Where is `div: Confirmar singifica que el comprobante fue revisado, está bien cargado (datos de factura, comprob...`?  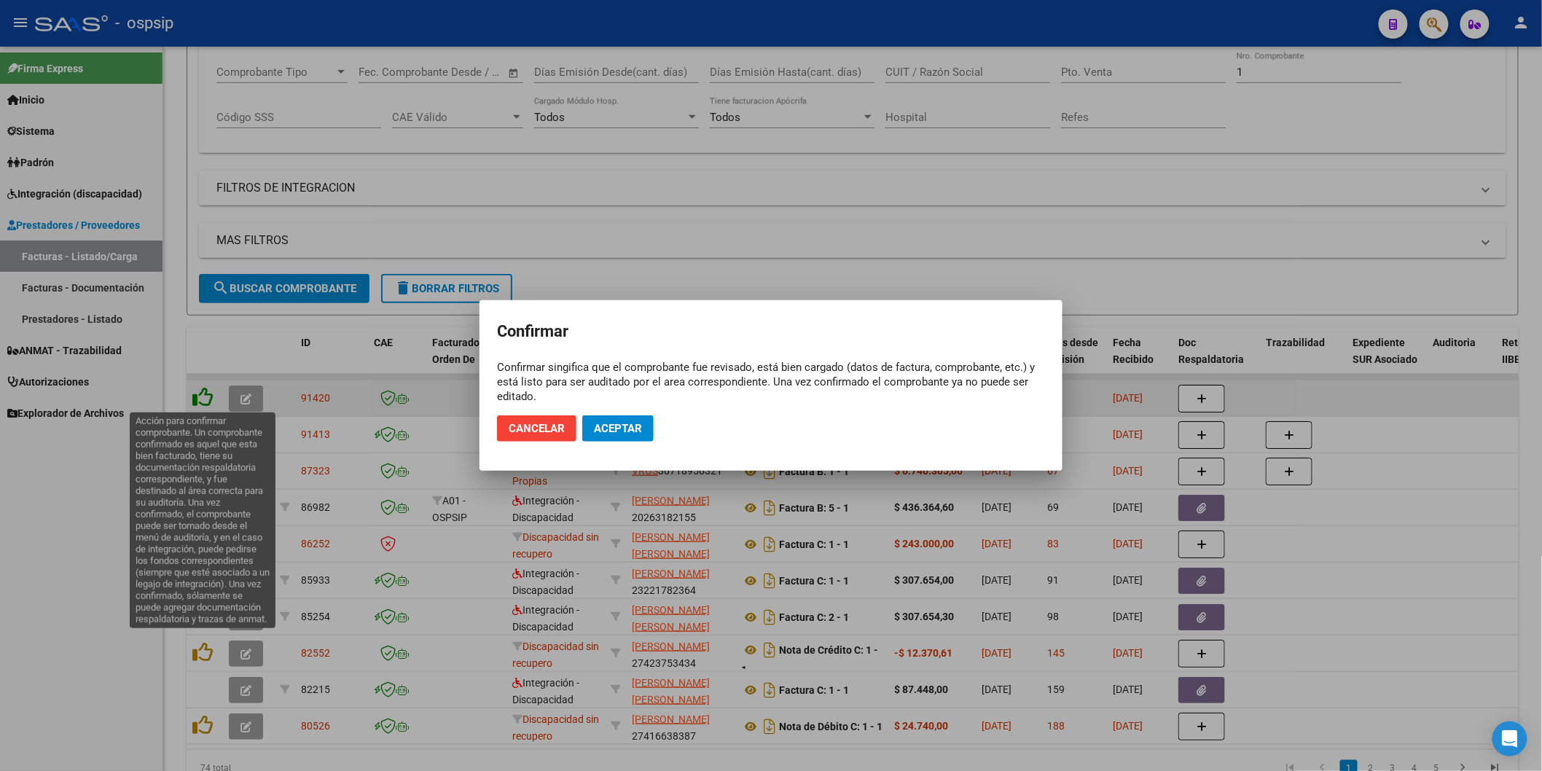 div: Confirmar singifica que el comprobante fue revisado, está bien cargado (datos de factura, comprob... is located at coordinates (771, 382).